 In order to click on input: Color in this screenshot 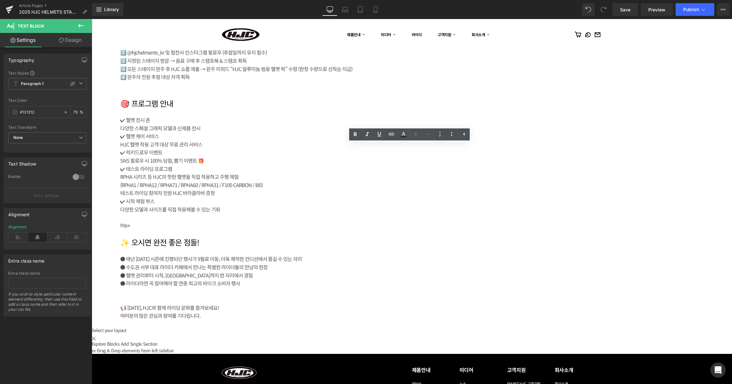, I will do `click(40, 112)`.